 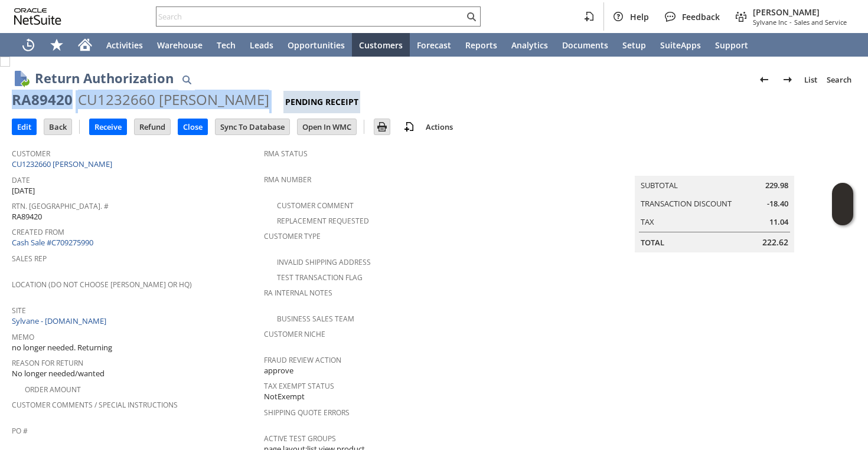 What do you see at coordinates (471, 17) in the screenshot?
I see `svg: Search` at bounding box center [471, 17].